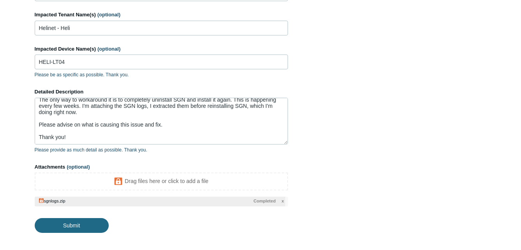 This screenshot has height=250, width=521. What do you see at coordinates (161, 49) in the screenshot?
I see `label: Impacted Device Name(s)` at bounding box center [161, 49].